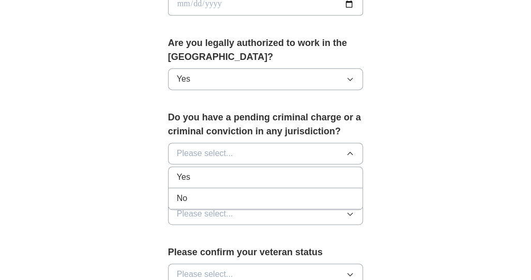  What do you see at coordinates (266, 79) in the screenshot?
I see `button: Yes` at bounding box center [266, 79].